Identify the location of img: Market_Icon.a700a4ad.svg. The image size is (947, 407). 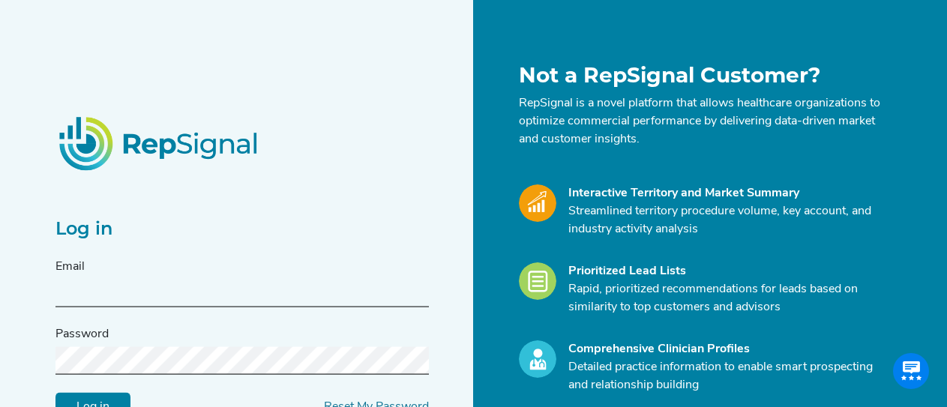
(538, 203).